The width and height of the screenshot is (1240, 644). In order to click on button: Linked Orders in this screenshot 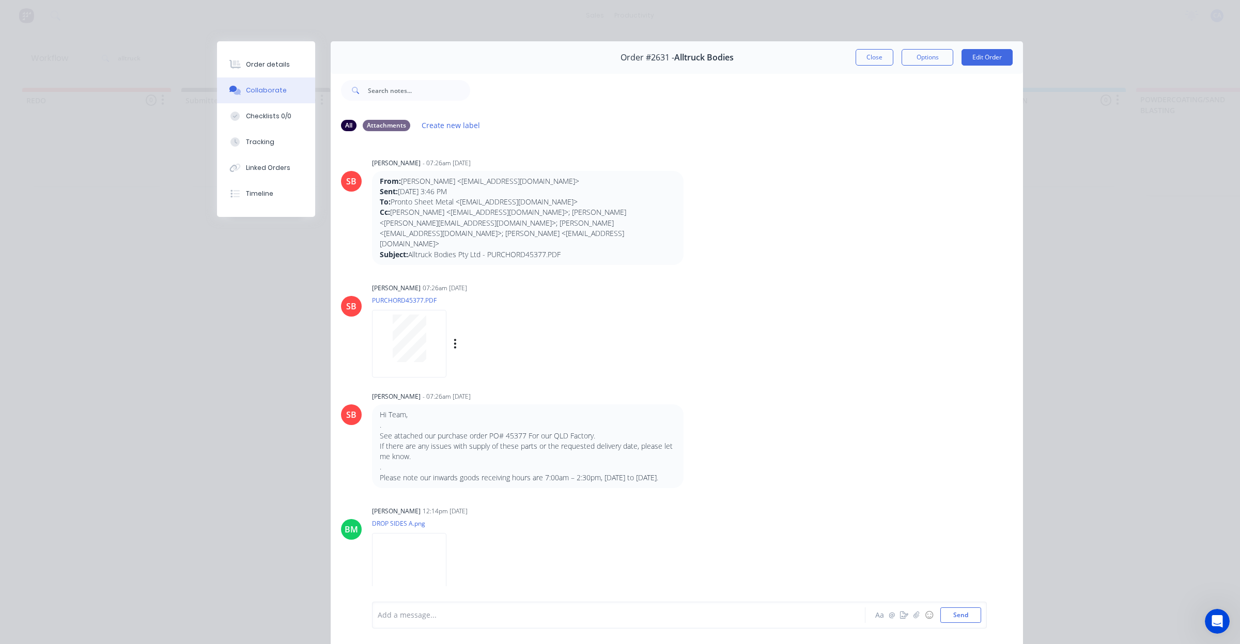, I will do `click(266, 168)`.